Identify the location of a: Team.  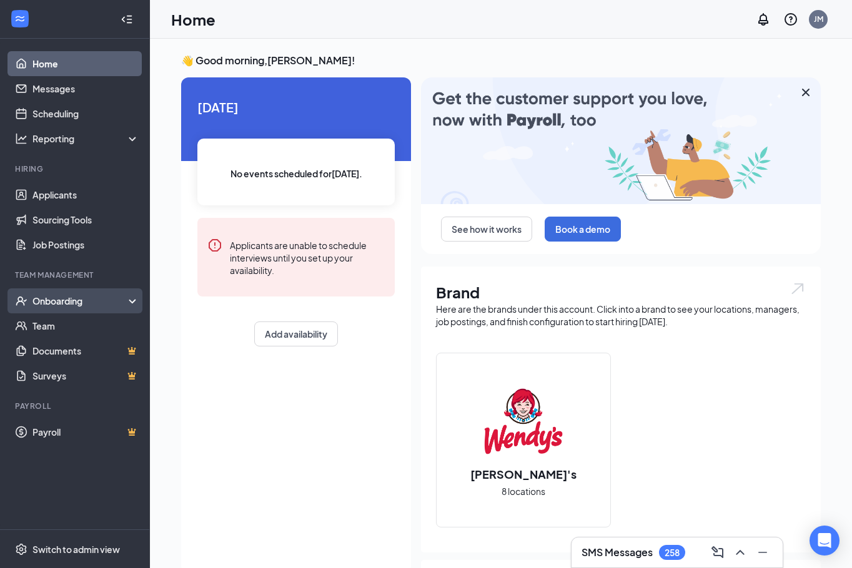
(86, 326).